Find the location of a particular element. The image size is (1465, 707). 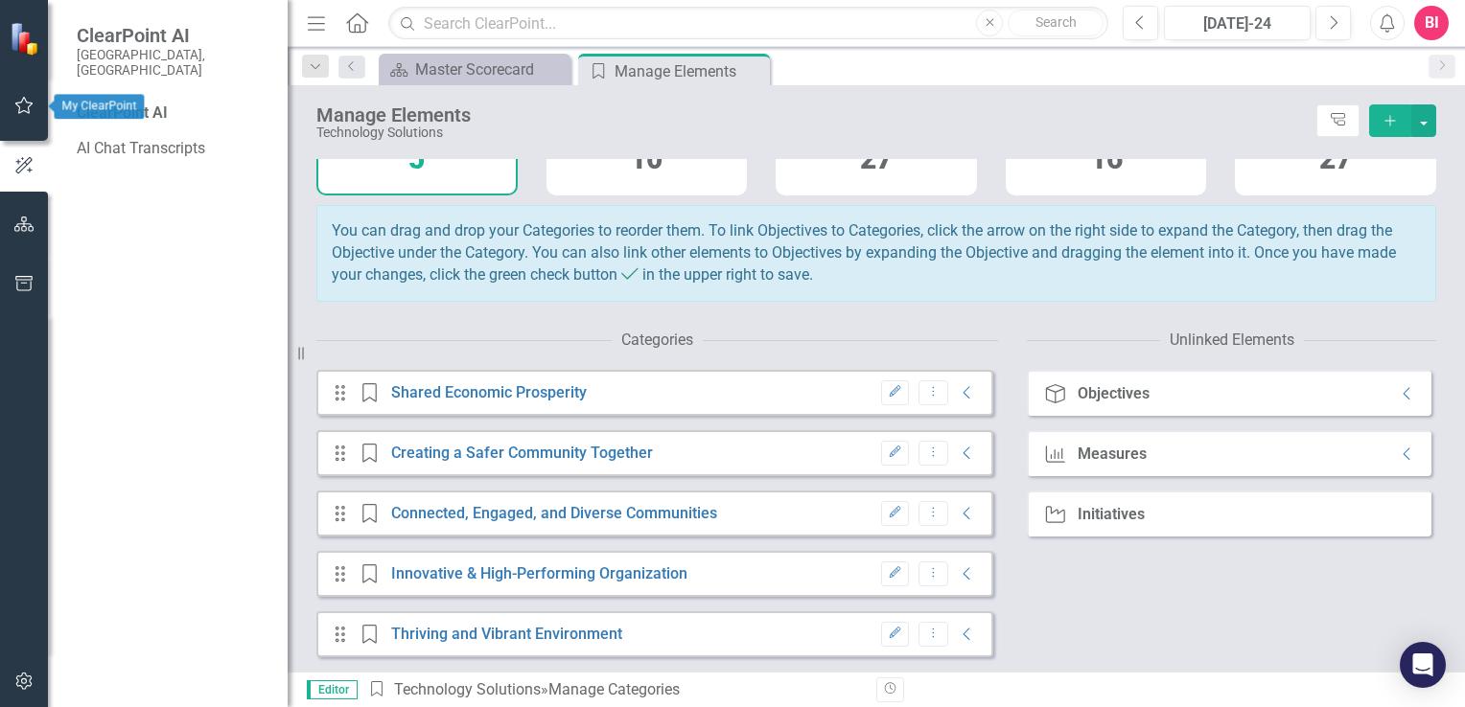

div: Categories is located at coordinates (657, 340).